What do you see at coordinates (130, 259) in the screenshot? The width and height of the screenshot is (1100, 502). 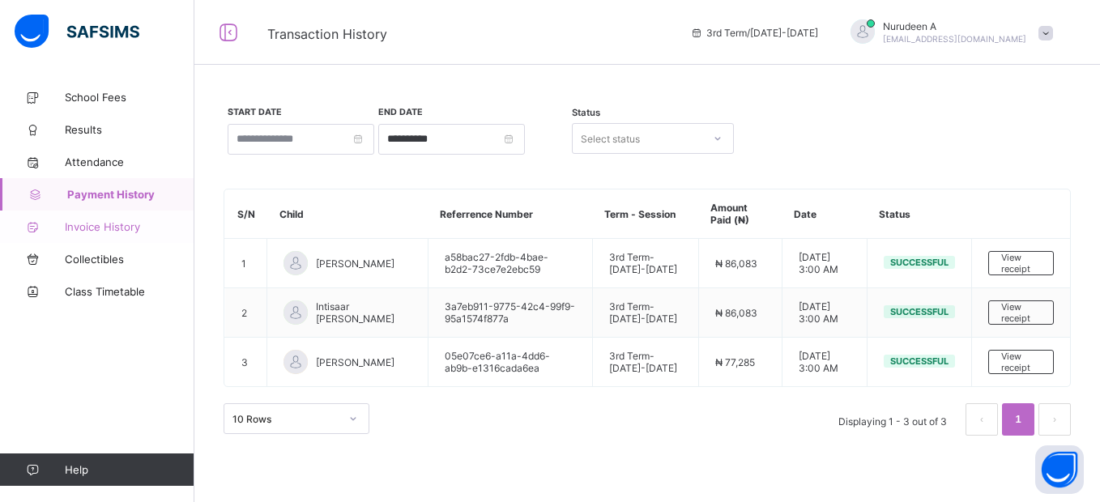 I see `span: Collectibles` at bounding box center [130, 259].